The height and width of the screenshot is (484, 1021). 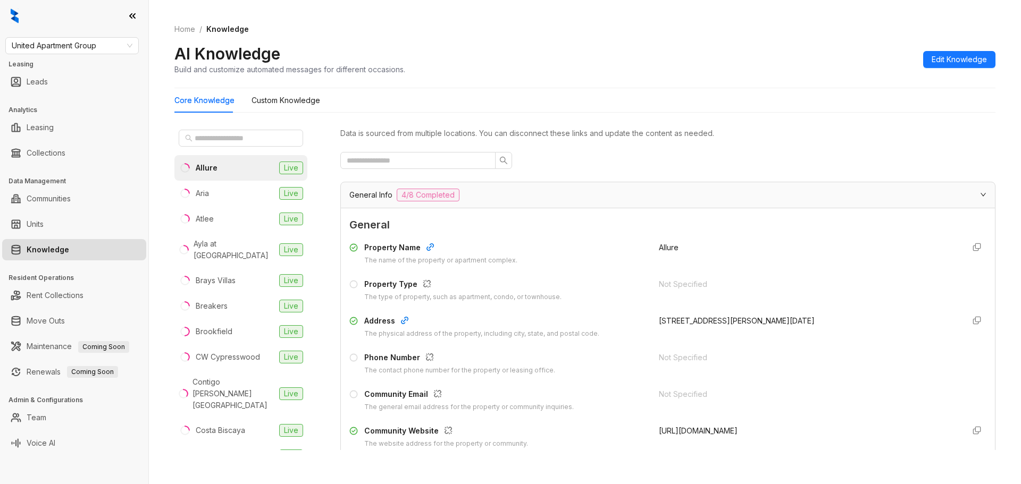 I want to click on h2: AI Knowledge, so click(x=227, y=54).